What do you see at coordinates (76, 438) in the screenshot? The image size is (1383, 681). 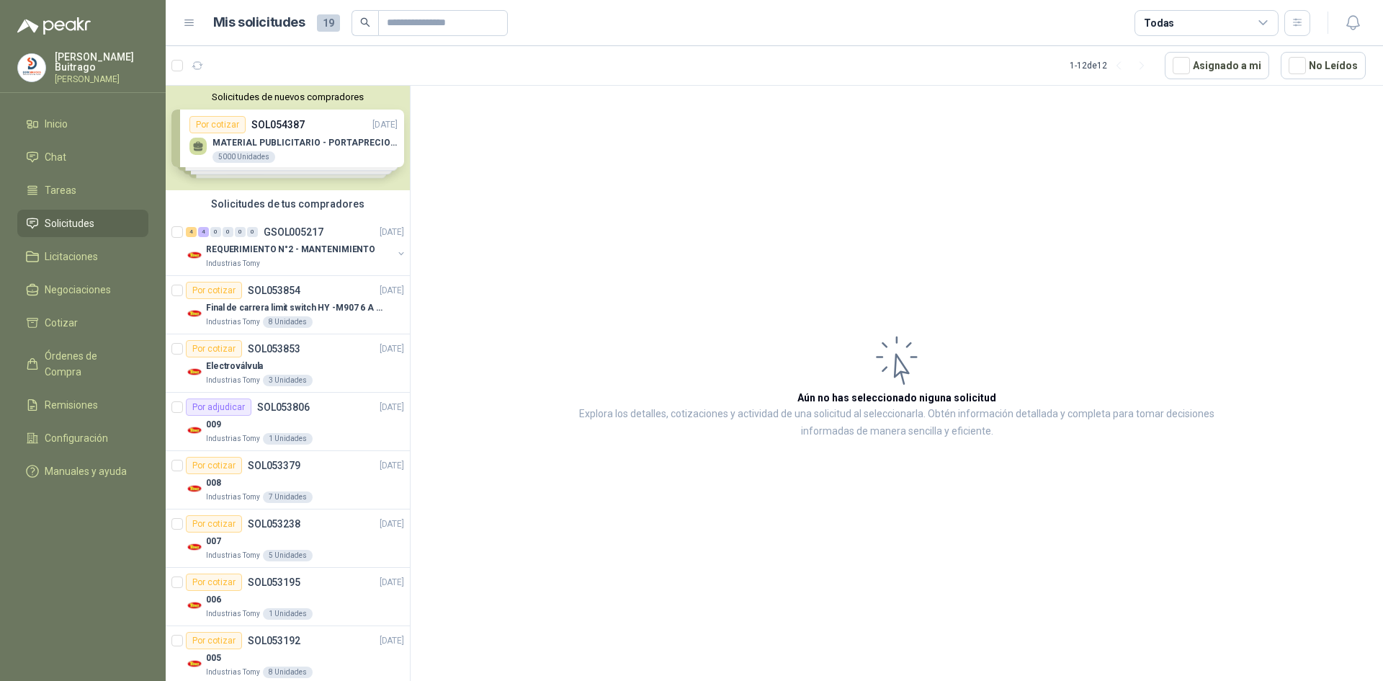 I see `span: Configuración` at bounding box center [76, 438].